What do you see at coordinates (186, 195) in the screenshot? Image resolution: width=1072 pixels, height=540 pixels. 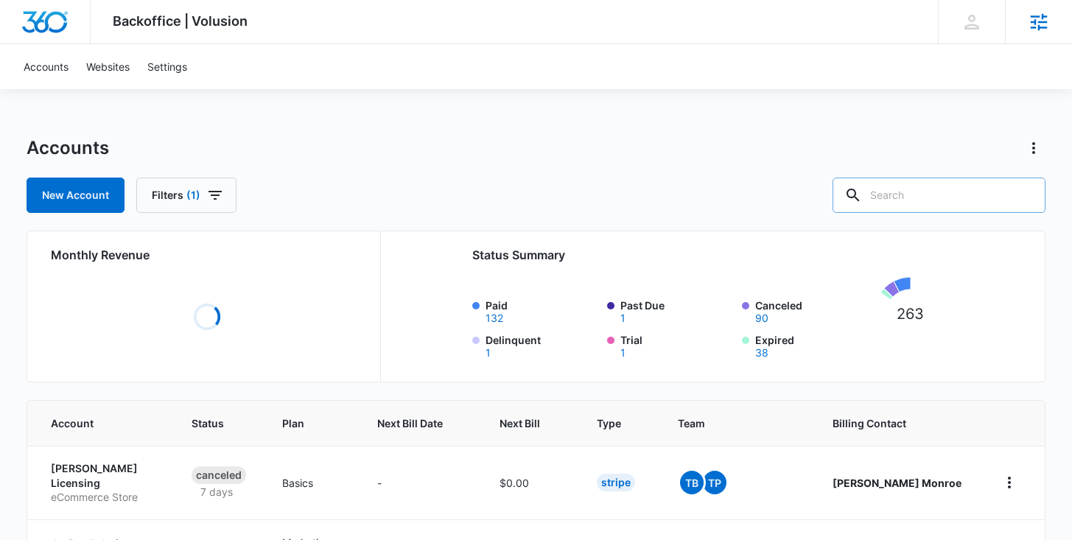 I see `button: Filters(1)` at bounding box center [186, 195].